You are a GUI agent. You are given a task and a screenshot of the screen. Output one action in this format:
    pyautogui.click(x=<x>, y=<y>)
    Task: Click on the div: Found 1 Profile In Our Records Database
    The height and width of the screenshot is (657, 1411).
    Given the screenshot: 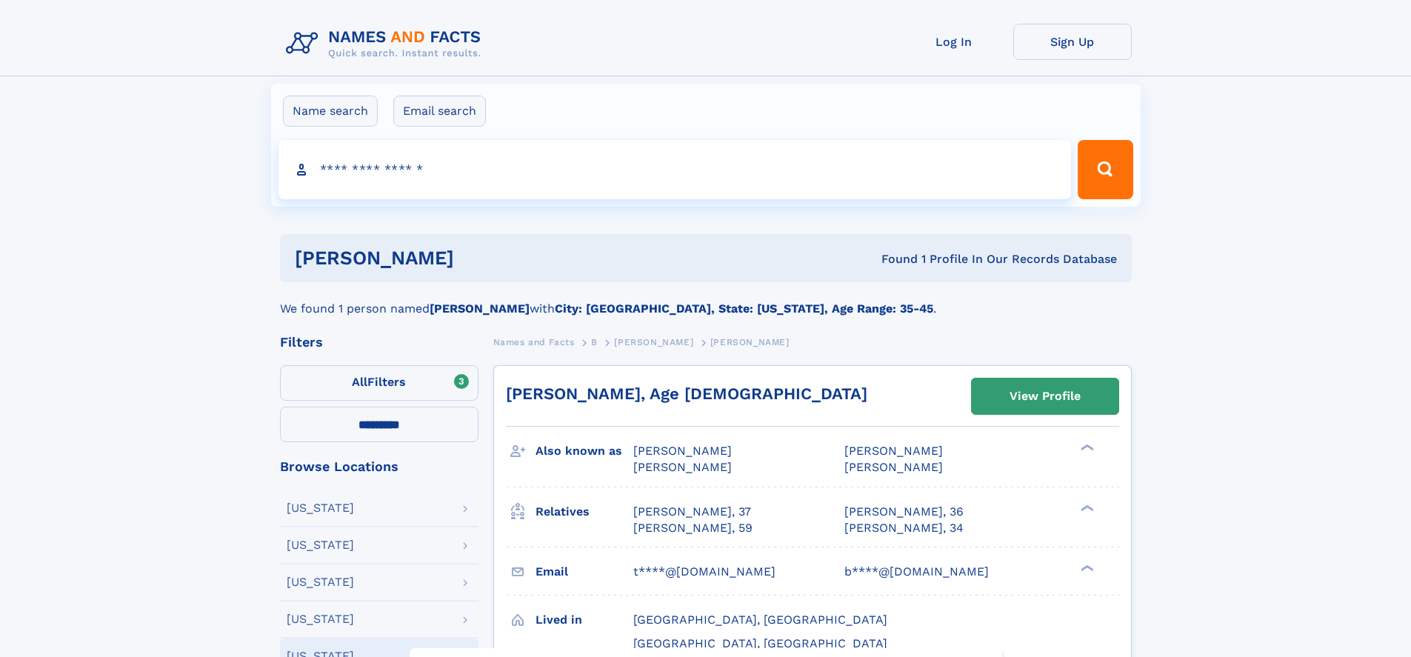 What is the action you would take?
    pyautogui.click(x=891, y=259)
    